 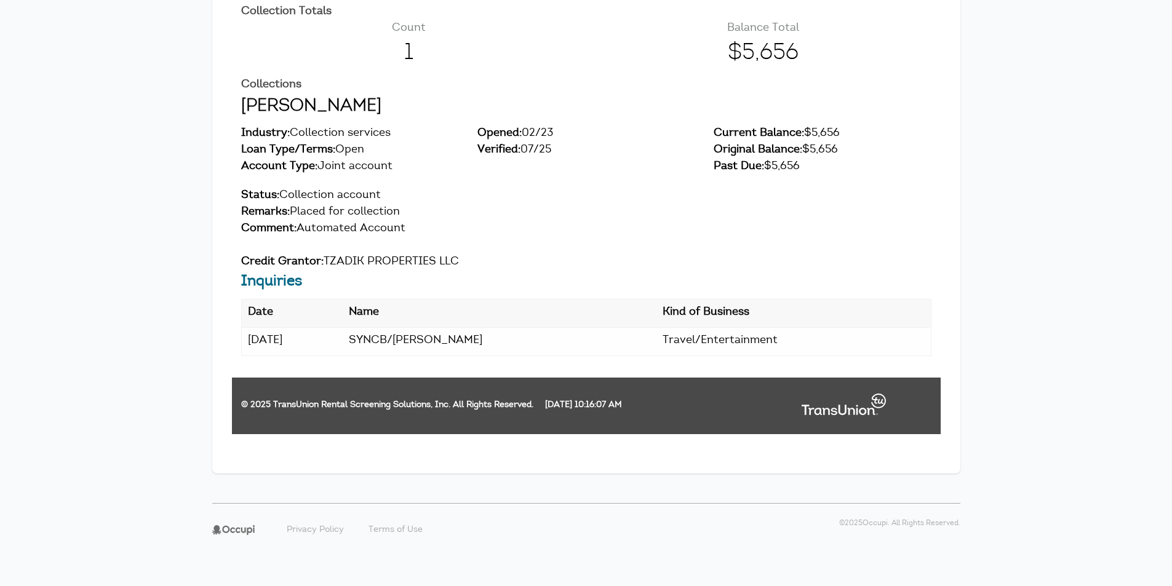 What do you see at coordinates (350, 133) in the screenshot?
I see `div: Collection services` at bounding box center [350, 133].